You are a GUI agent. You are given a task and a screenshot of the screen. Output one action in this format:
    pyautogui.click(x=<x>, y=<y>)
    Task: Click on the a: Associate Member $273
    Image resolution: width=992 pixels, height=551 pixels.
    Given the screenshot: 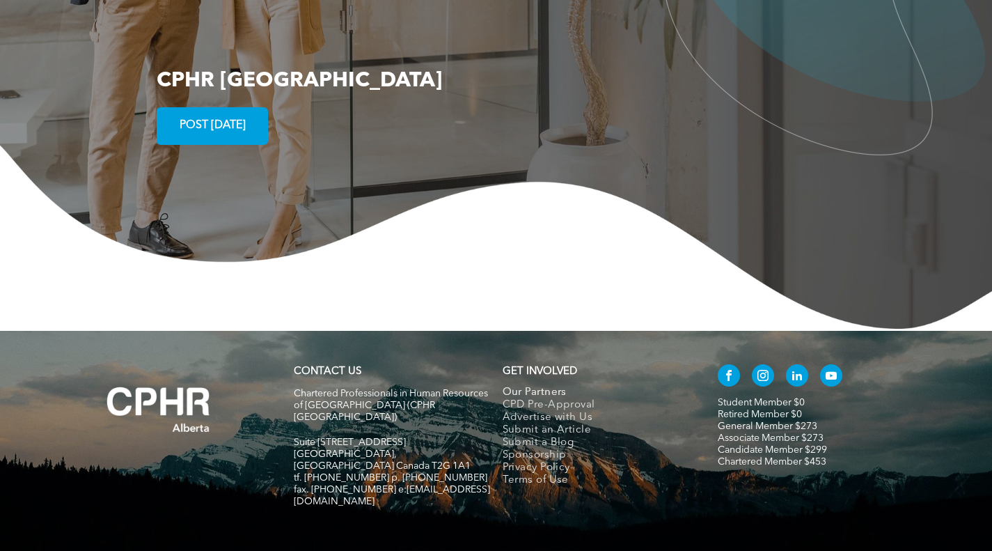 What is the action you would take?
    pyautogui.click(x=771, y=438)
    